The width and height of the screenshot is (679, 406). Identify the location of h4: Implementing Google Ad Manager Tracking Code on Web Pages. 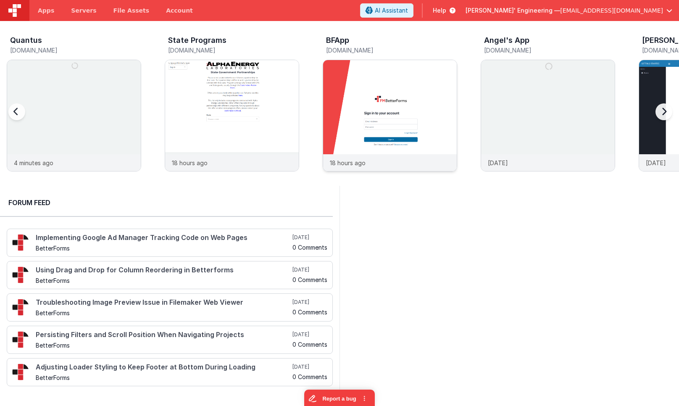
(163, 238).